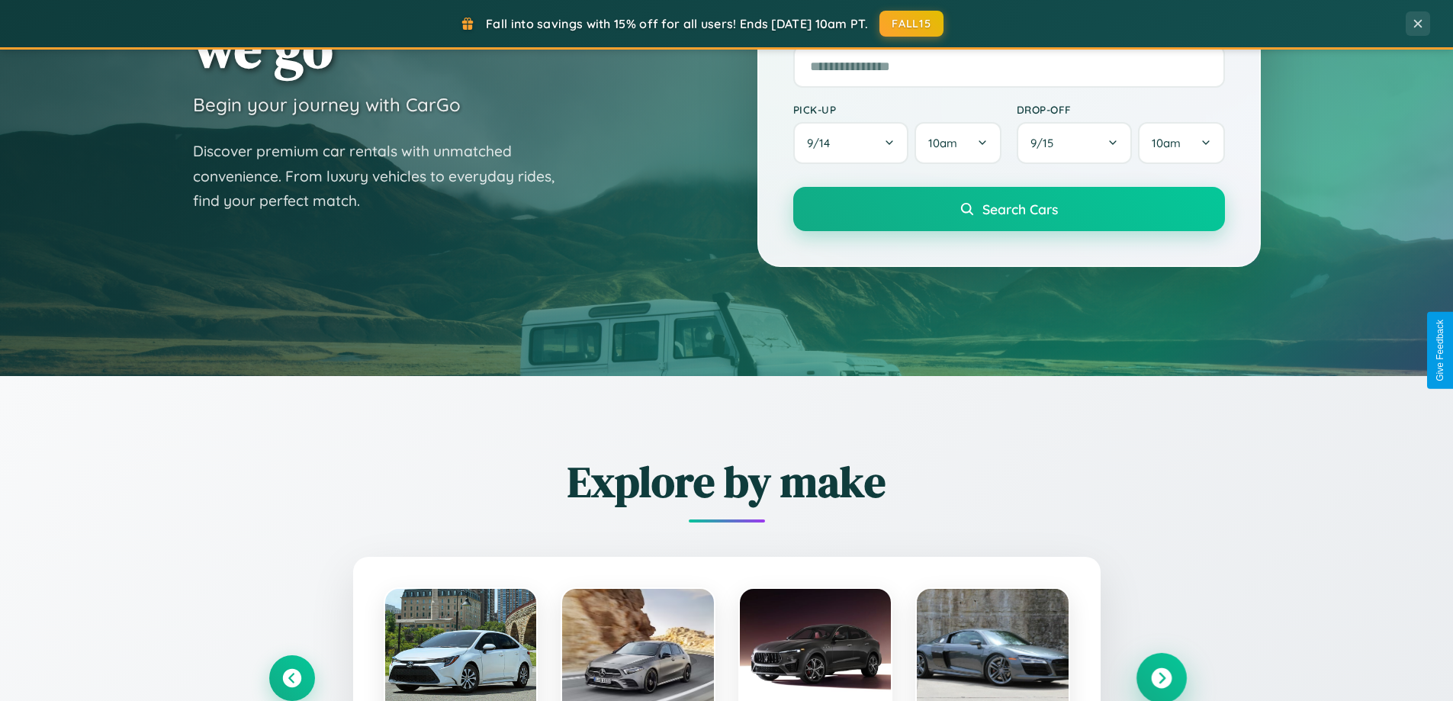 Image resolution: width=1453 pixels, height=701 pixels. What do you see at coordinates (1009, 209) in the screenshot?
I see `button: Search Cars` at bounding box center [1009, 209].